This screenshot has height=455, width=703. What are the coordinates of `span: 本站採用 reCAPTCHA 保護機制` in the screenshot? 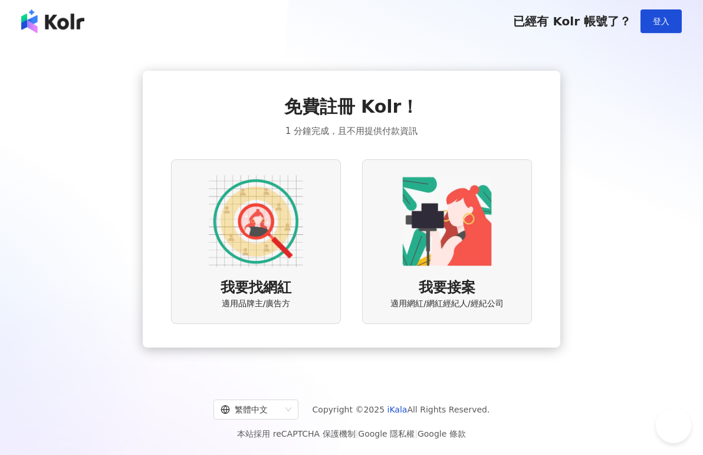 It's located at (351, 433).